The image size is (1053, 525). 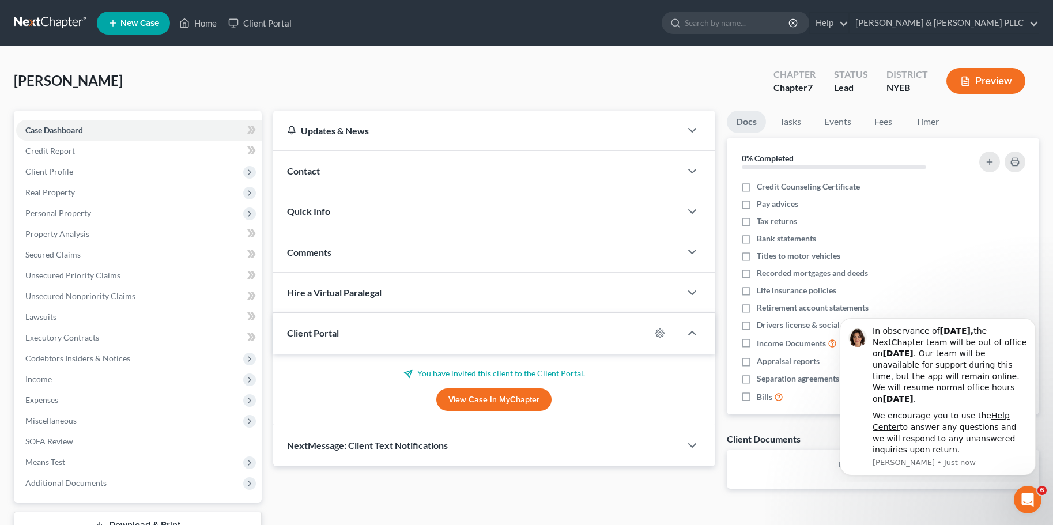 What do you see at coordinates (50, 150) in the screenshot?
I see `span: Credit Report` at bounding box center [50, 150].